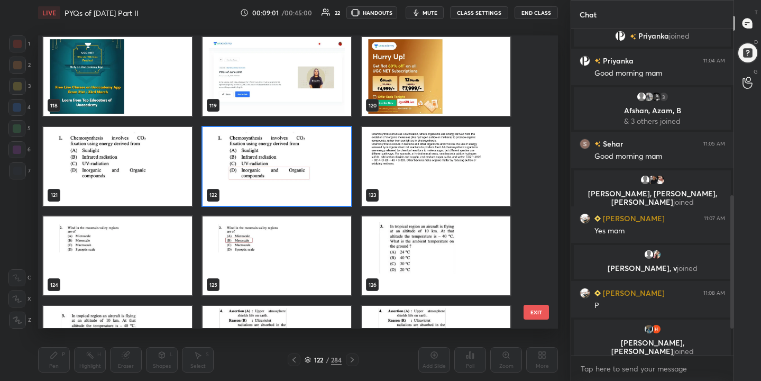 This screenshot has height=381, width=761. What do you see at coordinates (652, 180) in the screenshot?
I see `img: 2aa576832eb44fa3bec3934bebcfbffb.jpg` at bounding box center [652, 180].